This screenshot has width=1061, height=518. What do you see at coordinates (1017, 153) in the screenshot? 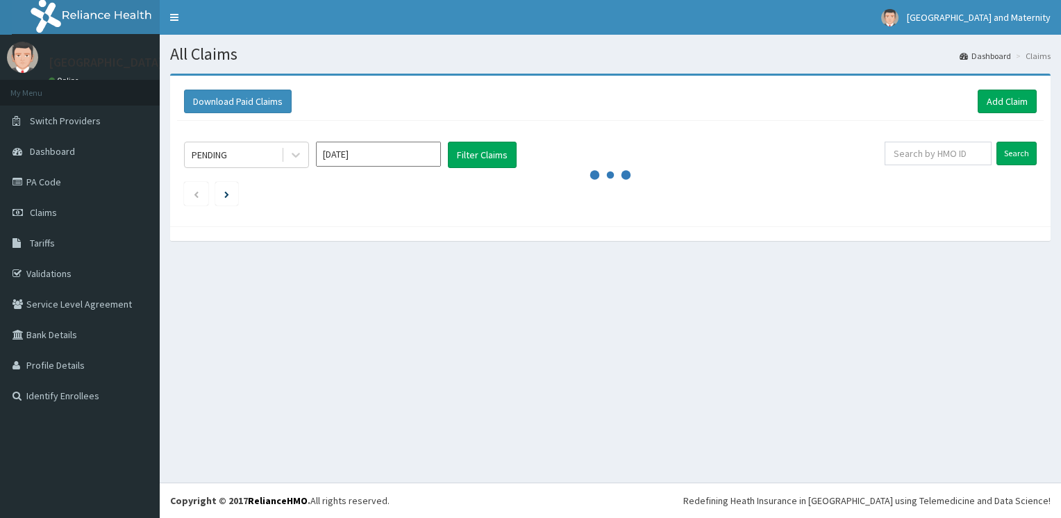
I see `input: Search` at bounding box center [1017, 153].